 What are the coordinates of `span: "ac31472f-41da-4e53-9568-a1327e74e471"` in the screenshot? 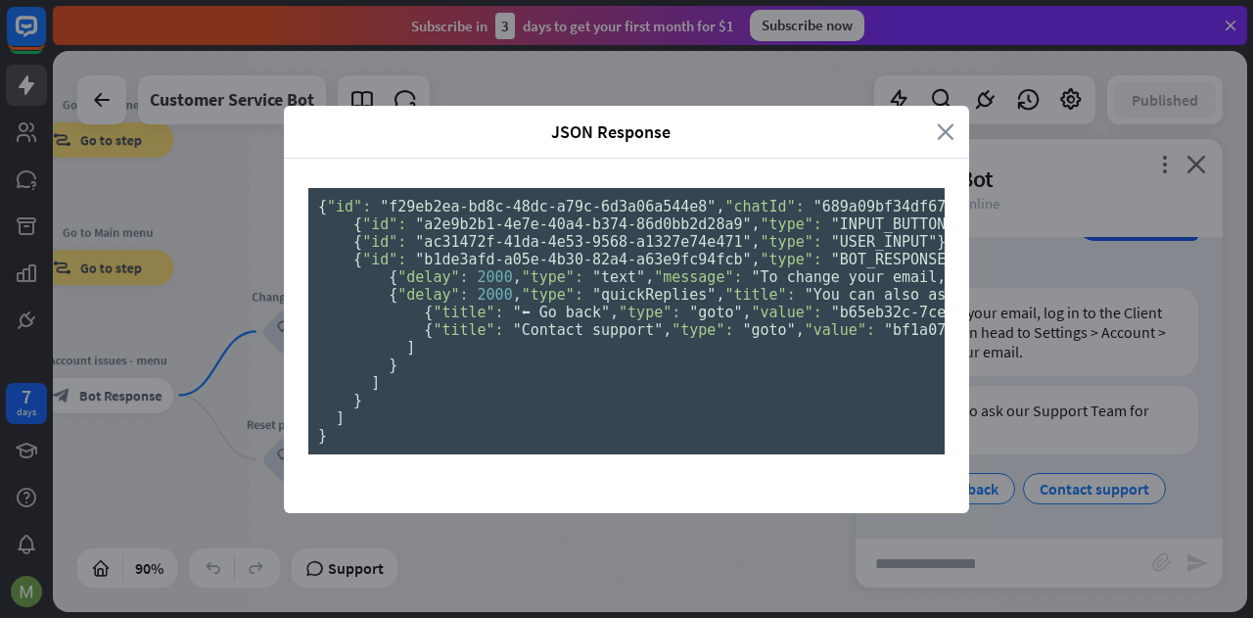 It's located at (583, 242).